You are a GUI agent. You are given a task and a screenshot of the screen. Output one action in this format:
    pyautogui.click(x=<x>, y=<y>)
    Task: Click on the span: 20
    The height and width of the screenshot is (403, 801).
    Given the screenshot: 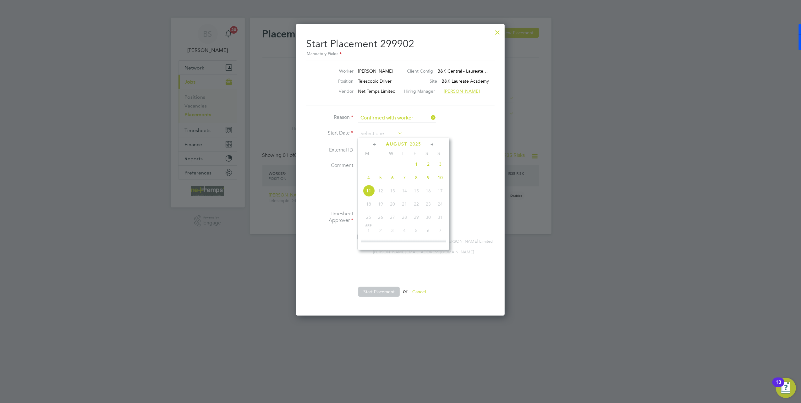 What is the action you would take?
    pyautogui.click(x=393, y=204)
    